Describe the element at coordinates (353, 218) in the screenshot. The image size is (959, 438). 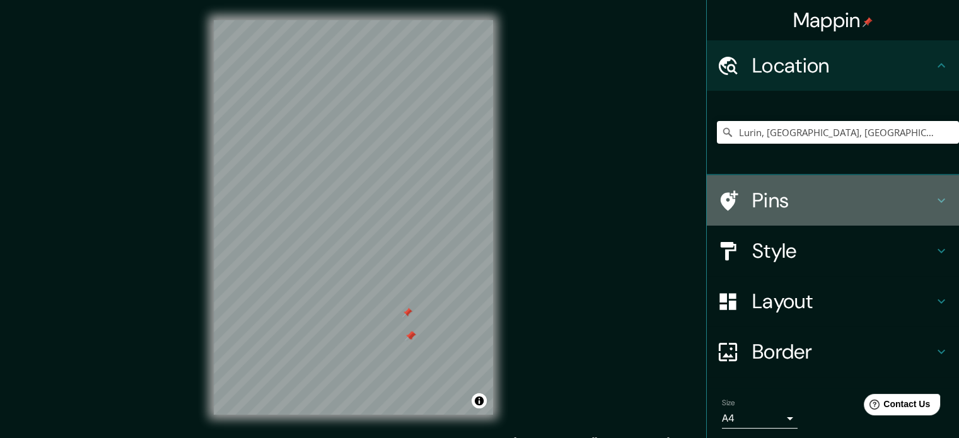
I see `canvas: Map` at that location.